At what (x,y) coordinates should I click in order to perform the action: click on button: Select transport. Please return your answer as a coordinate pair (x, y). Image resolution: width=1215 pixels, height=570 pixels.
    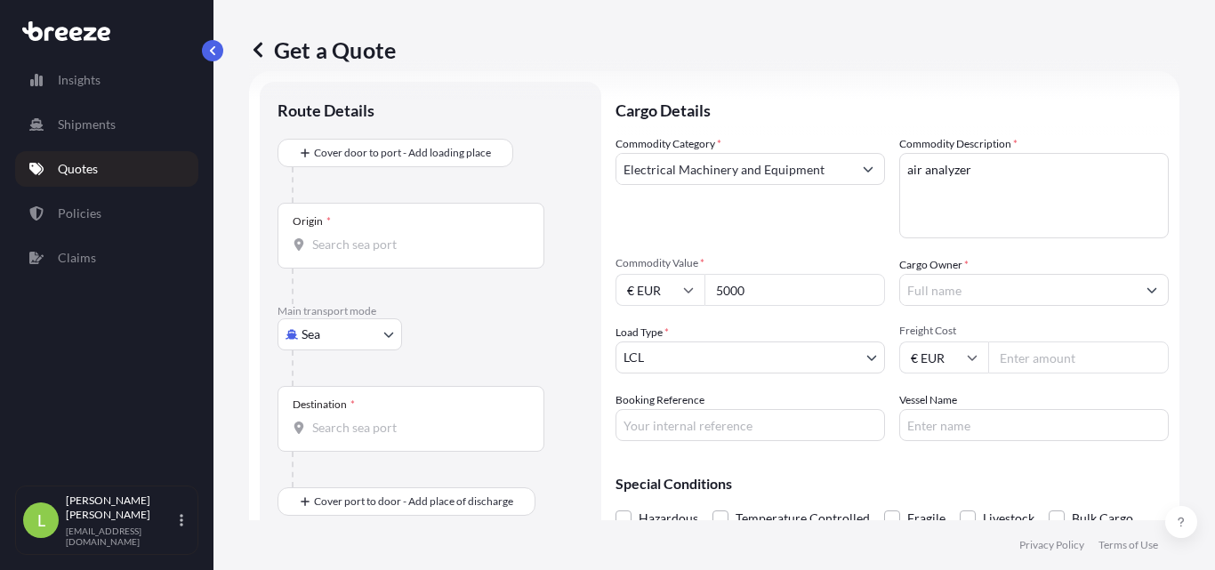
    Looking at the image, I should click on (340, 335).